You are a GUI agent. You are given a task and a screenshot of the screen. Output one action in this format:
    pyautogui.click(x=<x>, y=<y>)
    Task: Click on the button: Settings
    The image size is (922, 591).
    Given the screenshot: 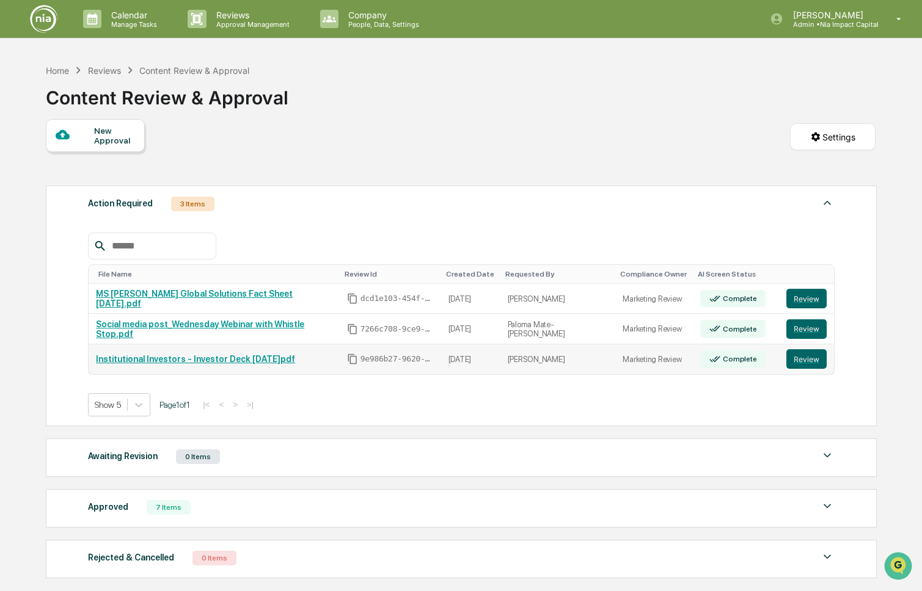 What is the action you would take?
    pyautogui.click(x=832, y=137)
    